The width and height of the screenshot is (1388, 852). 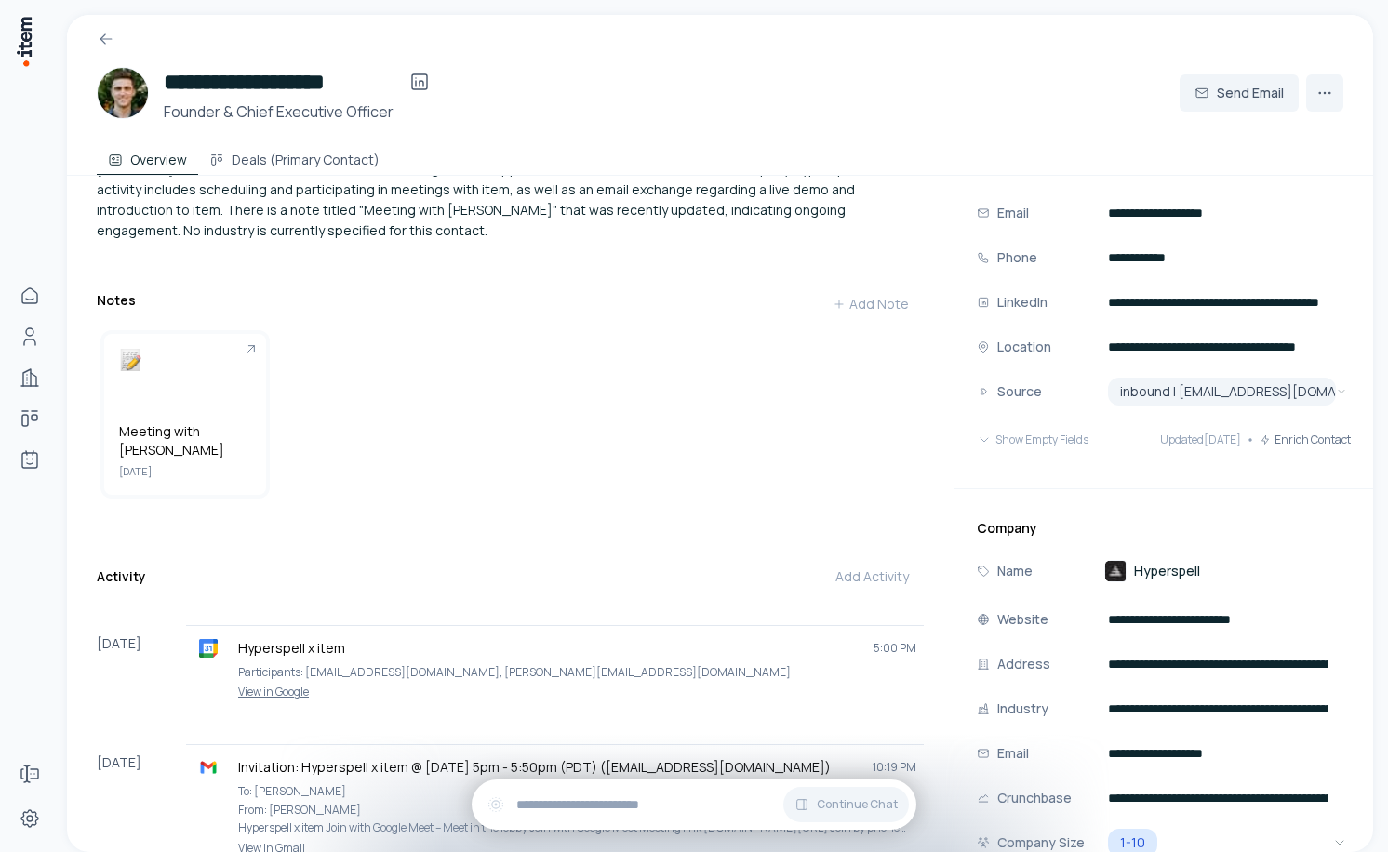 What do you see at coordinates (1033, 440) in the screenshot?
I see `button: Show Empty Fields` at bounding box center [1033, 440].